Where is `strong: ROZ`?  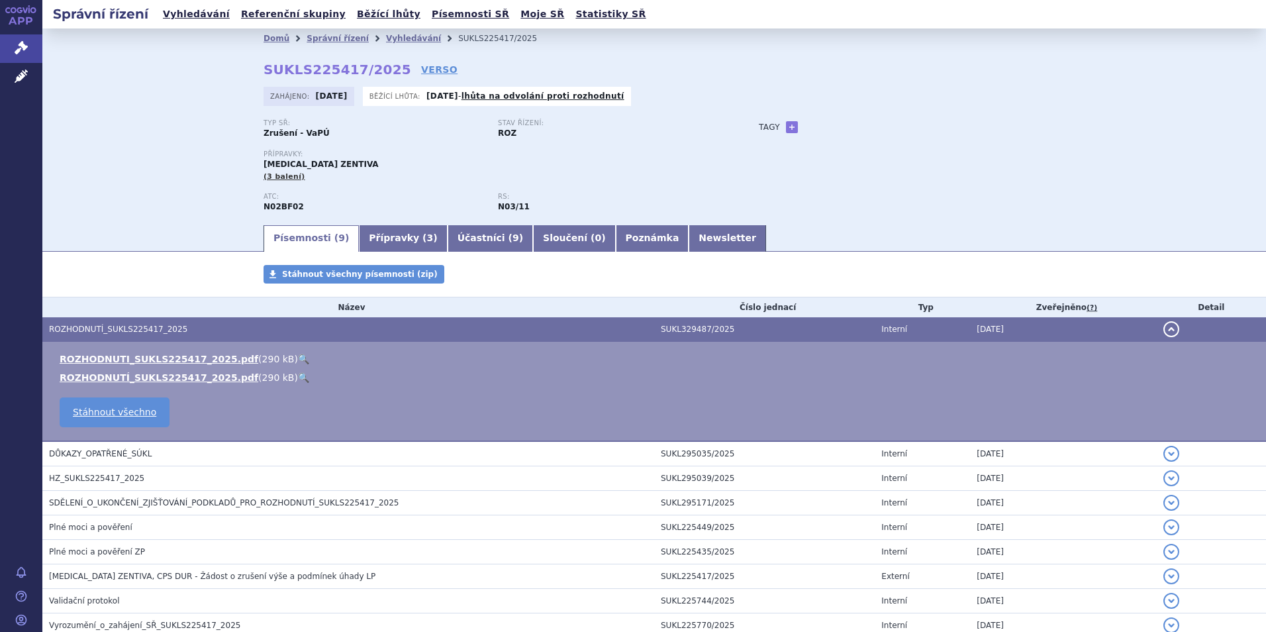
strong: ROZ is located at coordinates (507, 133).